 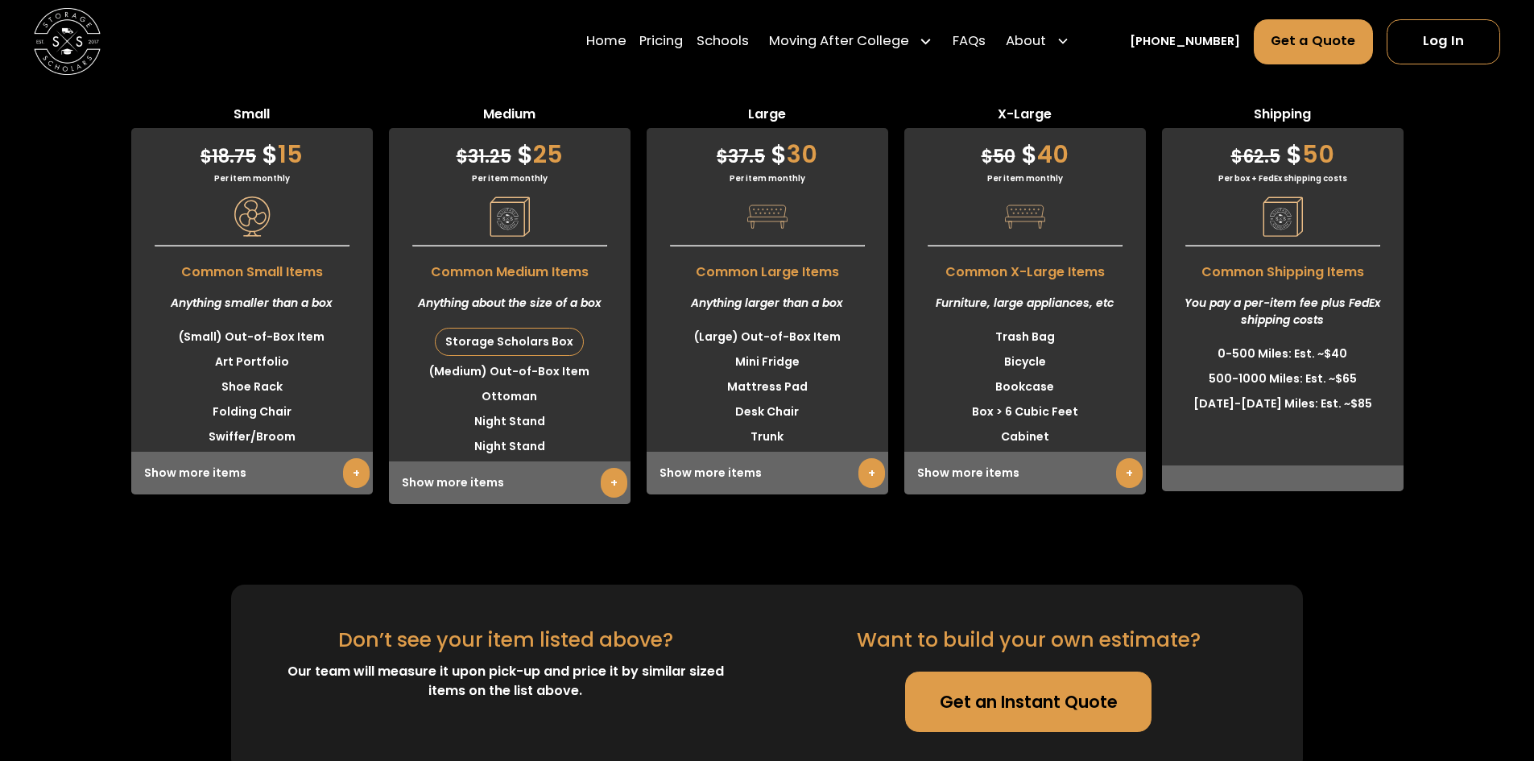 I want to click on span: 37.5, so click(x=741, y=156).